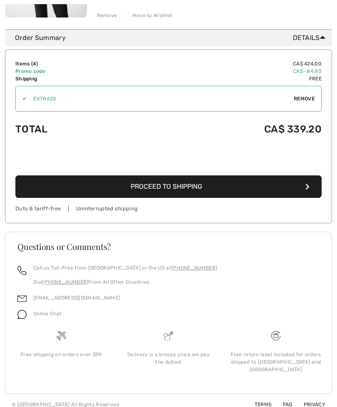  Describe the element at coordinates (169, 208) in the screenshot. I see `div: Duty & tariff-free | Uninterrupted shipping` at that location.